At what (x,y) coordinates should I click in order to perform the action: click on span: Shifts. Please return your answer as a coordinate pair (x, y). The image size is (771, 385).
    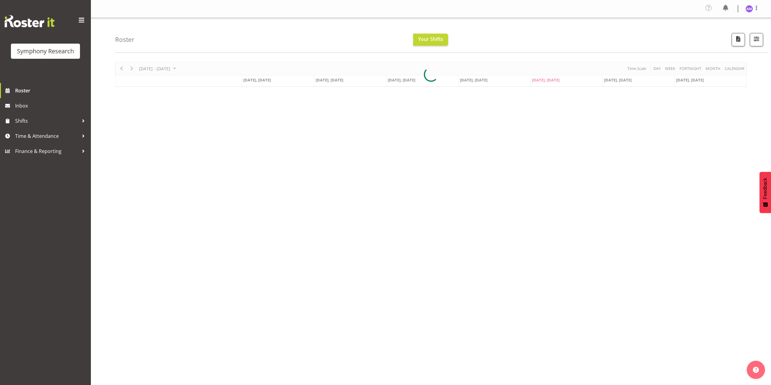
    Looking at the image, I should click on (47, 121).